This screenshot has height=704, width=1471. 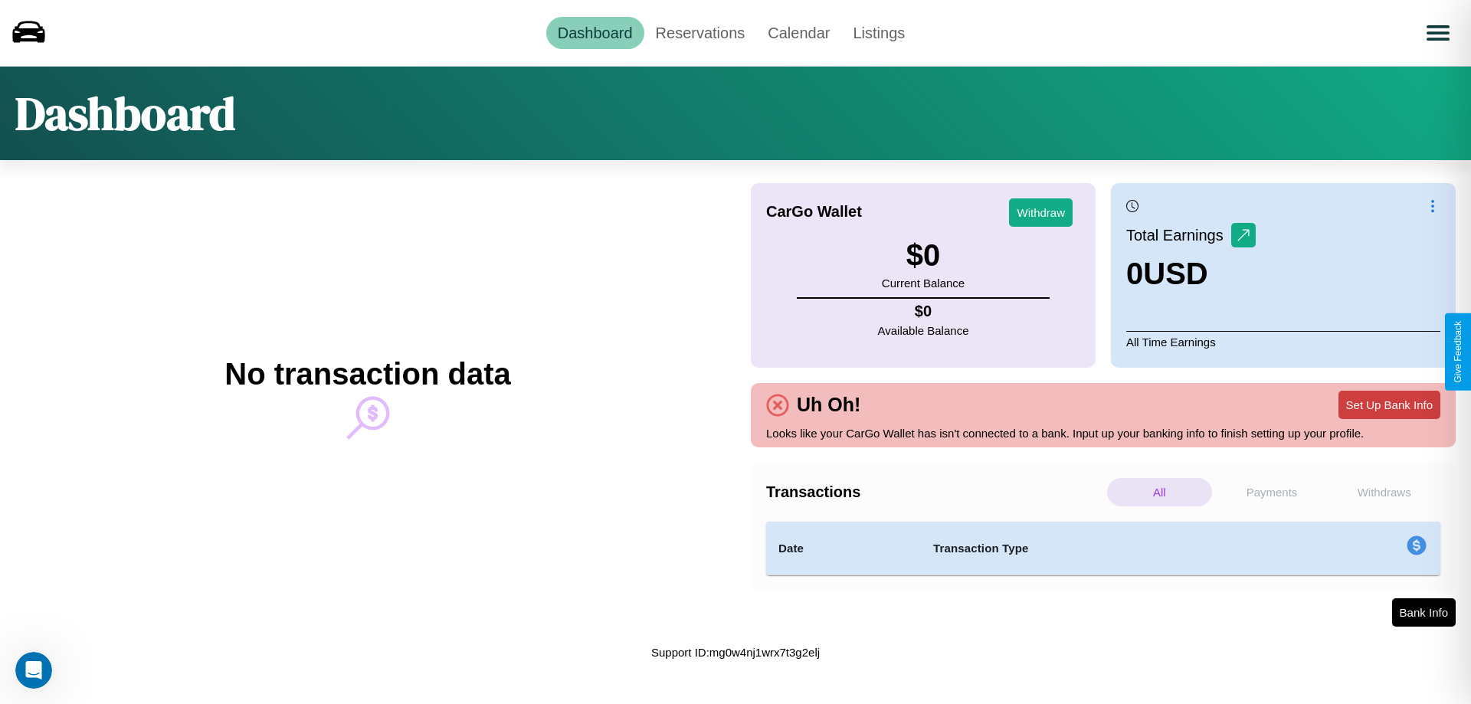 I want to click on h3: $ 0, so click(x=923, y=255).